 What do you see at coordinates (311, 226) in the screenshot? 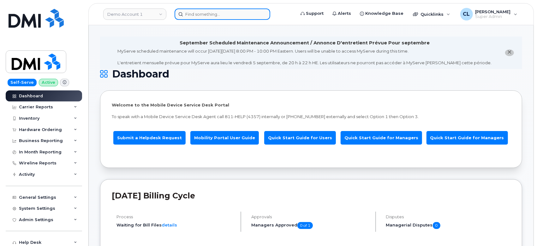
I see `h5: Managers Approved` at bounding box center [311, 226].